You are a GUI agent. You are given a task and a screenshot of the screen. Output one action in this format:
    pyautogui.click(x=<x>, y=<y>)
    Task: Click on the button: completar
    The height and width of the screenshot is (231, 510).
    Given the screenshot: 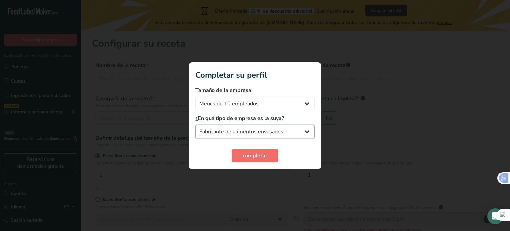 What is the action you would take?
    pyautogui.click(x=255, y=155)
    